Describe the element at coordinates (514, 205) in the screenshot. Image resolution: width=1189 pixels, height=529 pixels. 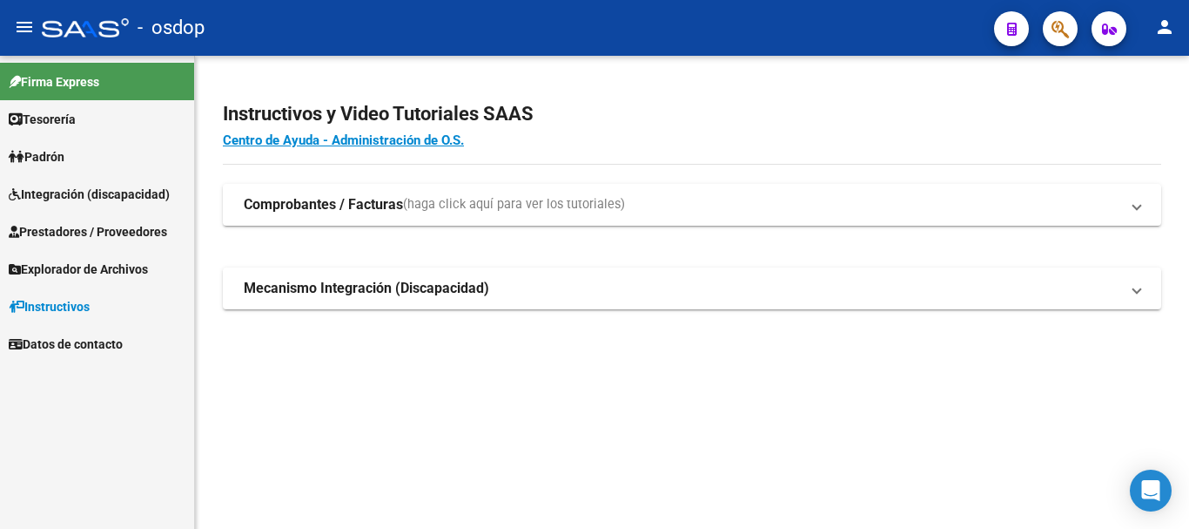
I see `span: (haga click aquí para ver los tutoriales)` at that location.